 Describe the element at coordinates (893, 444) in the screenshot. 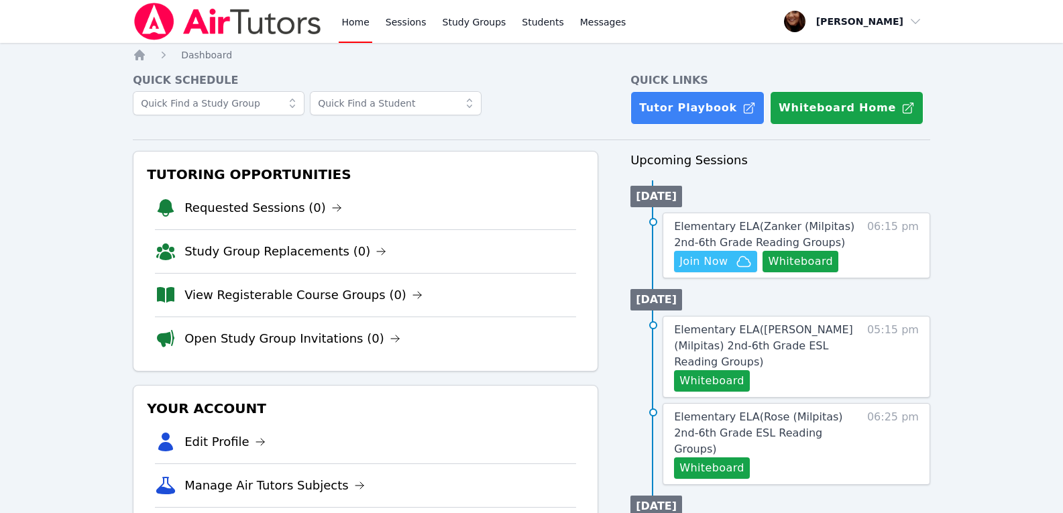

I see `span: 06:25 pm` at that location.